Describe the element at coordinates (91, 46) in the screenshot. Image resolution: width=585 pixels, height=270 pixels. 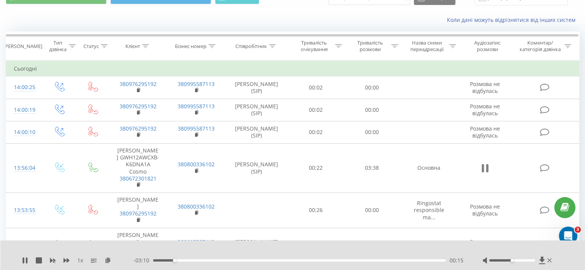
I see `div: Статус` at that location.